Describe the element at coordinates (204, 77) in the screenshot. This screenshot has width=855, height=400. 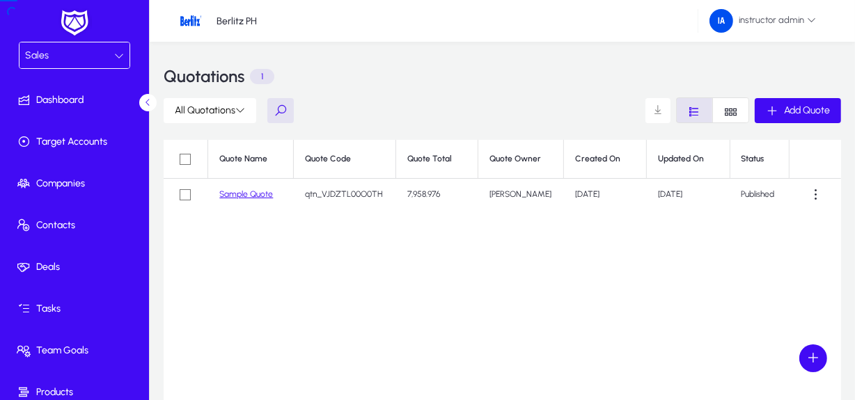
I see `h3: Quotations` at that location.